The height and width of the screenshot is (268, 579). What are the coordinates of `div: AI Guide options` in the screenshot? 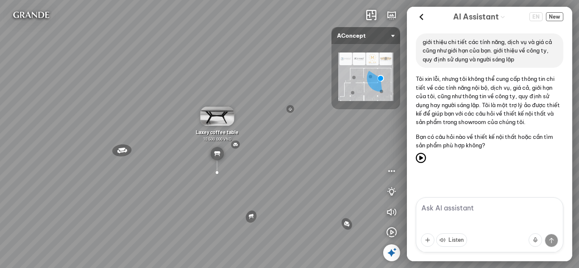 It's located at (479, 17).